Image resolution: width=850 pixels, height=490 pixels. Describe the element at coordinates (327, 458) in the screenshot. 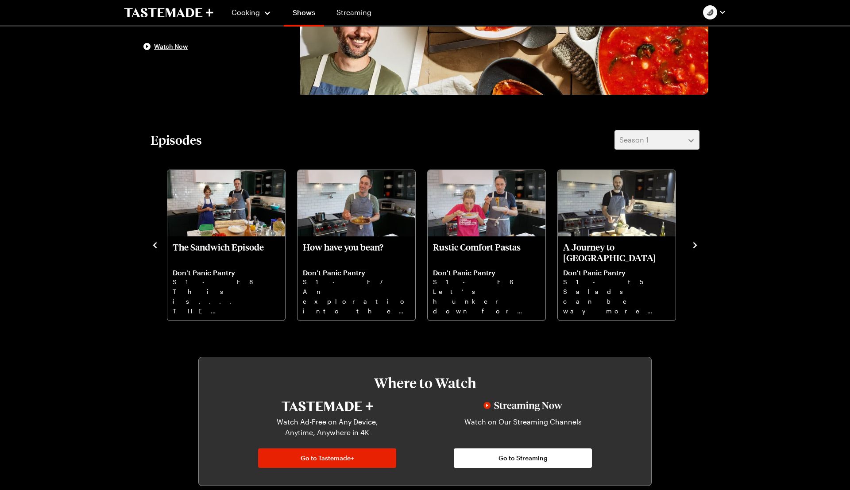

I see `span: Go to Tastemade+` at that location.